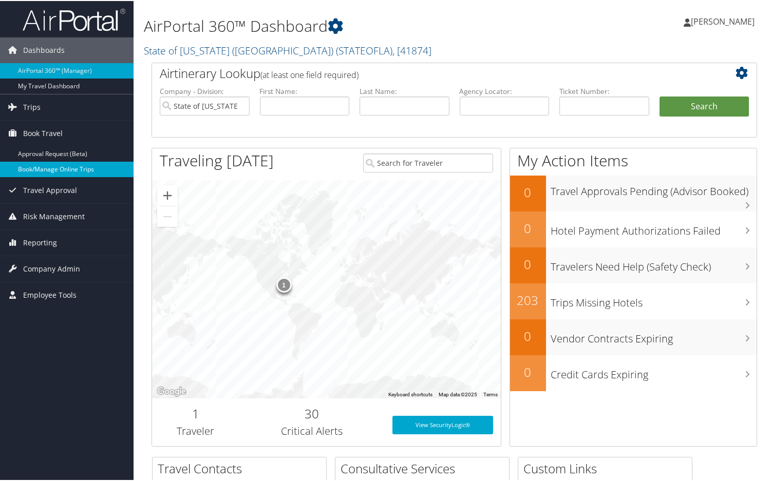 This screenshot has width=771, height=481. Describe the element at coordinates (196, 413) in the screenshot. I see `h2: 1` at that location.